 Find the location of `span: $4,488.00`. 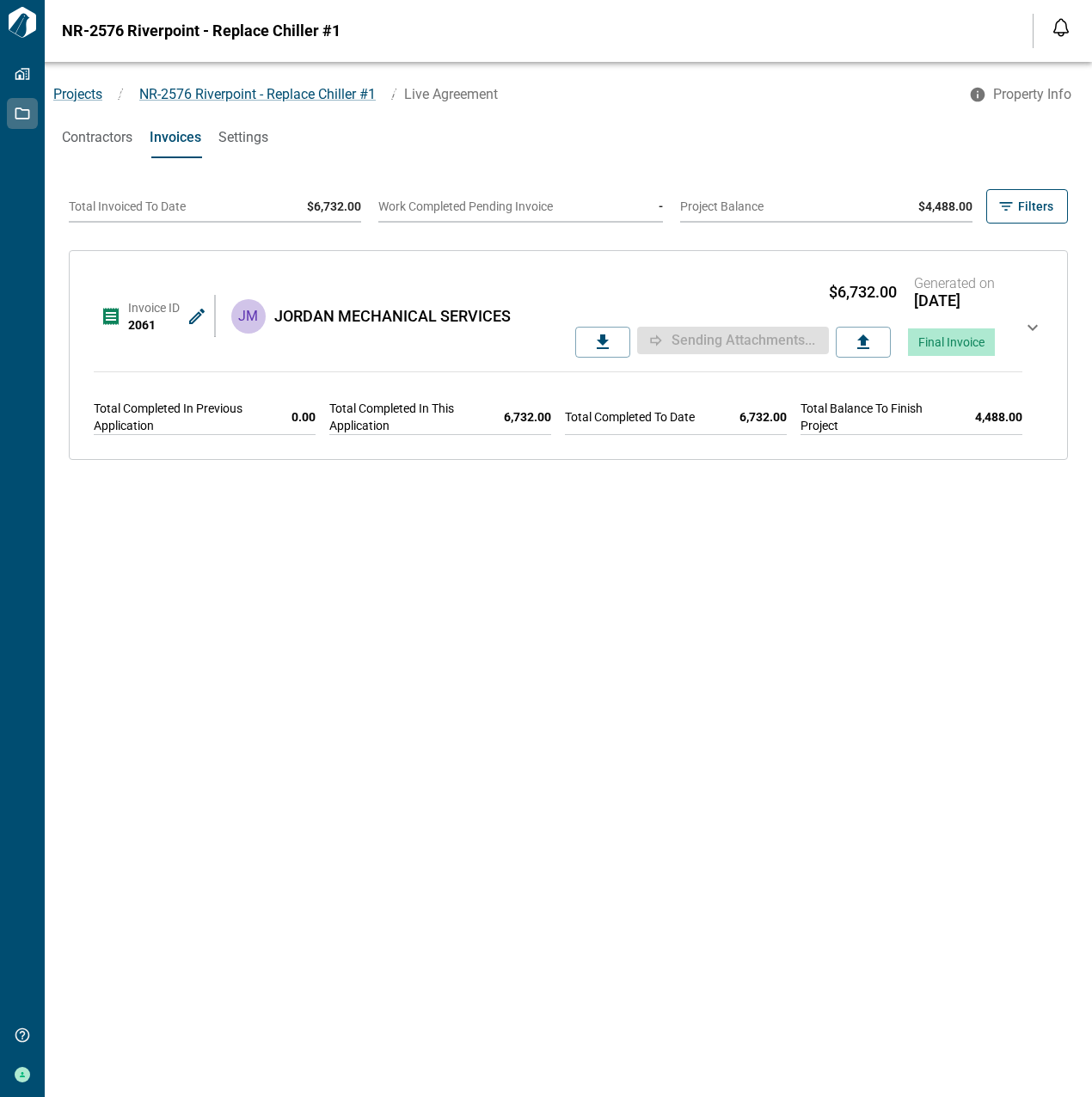

span: $4,488.00 is located at coordinates (945, 206).